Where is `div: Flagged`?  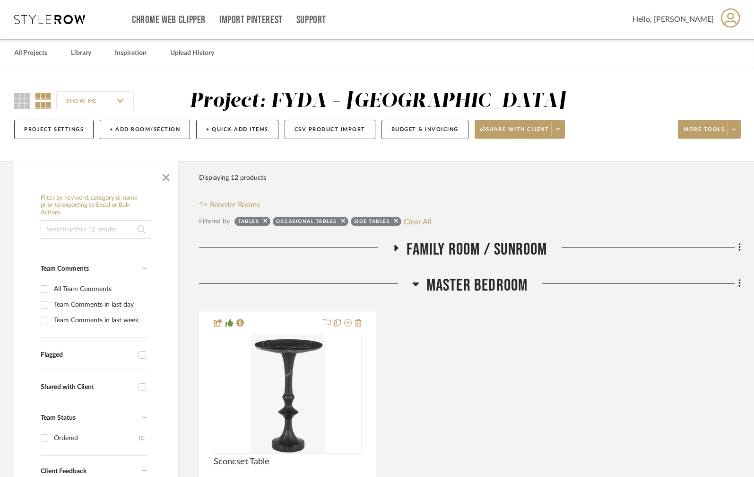 div: Flagged is located at coordinates (87, 355).